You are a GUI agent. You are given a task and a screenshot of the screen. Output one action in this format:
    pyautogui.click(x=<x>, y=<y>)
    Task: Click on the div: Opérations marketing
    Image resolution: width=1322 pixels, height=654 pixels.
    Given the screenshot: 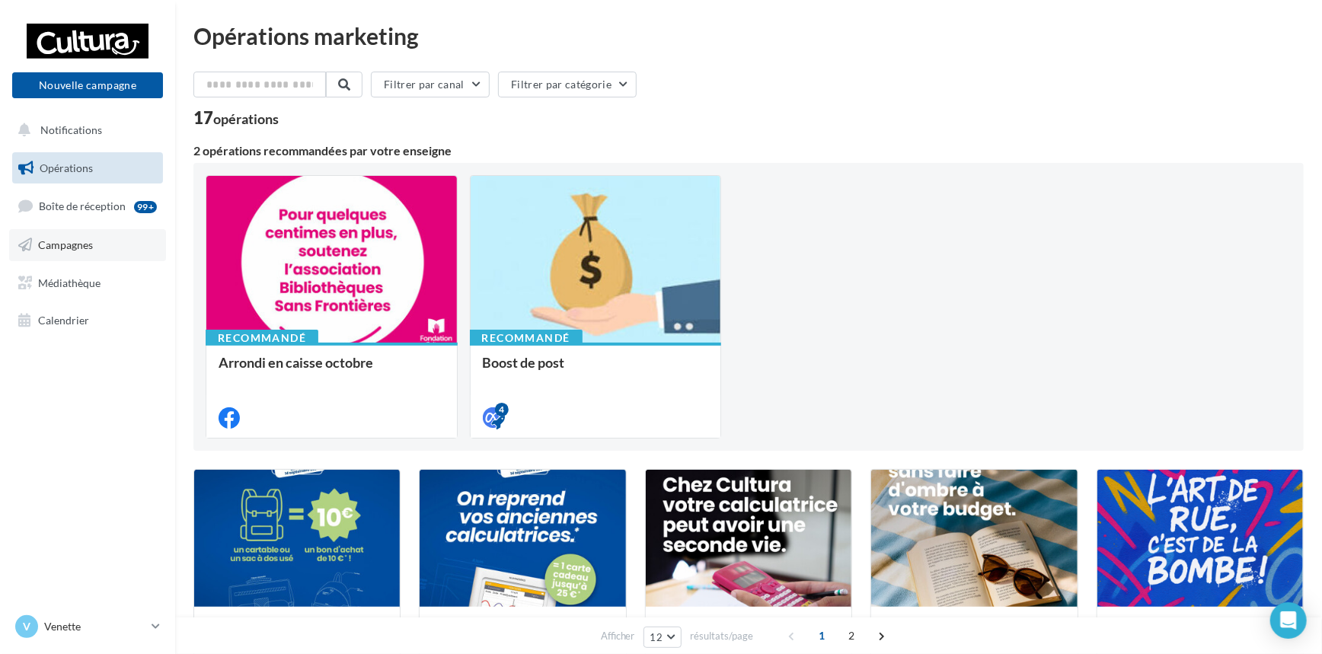 What is the action you would take?
    pyautogui.click(x=749, y=36)
    